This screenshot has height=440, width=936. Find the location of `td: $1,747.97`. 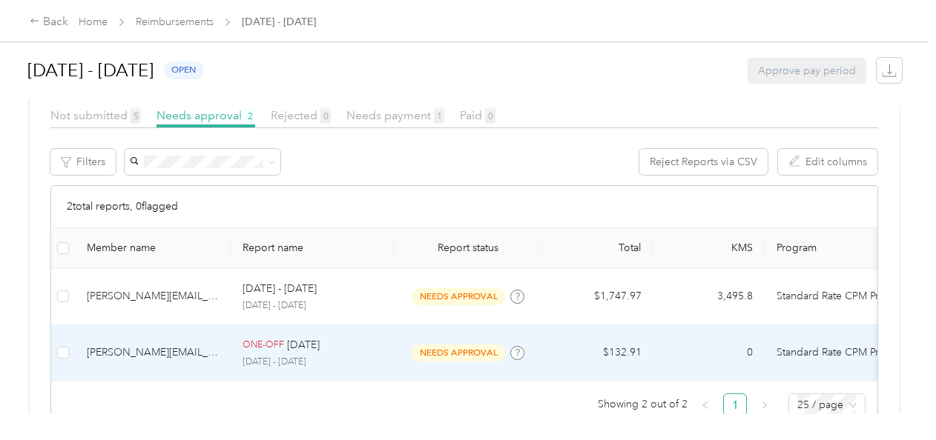

td: $1,747.97 is located at coordinates (598, 297).